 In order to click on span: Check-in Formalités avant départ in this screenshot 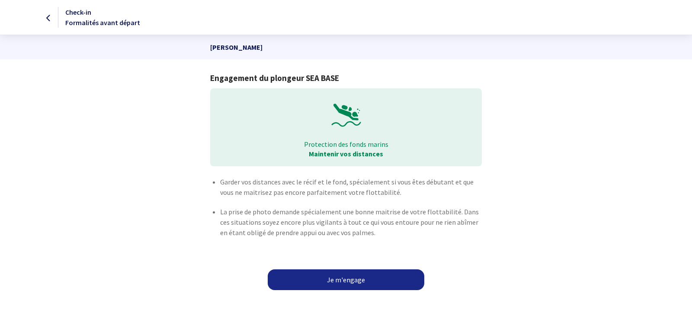, I will do `click(103, 17)`.